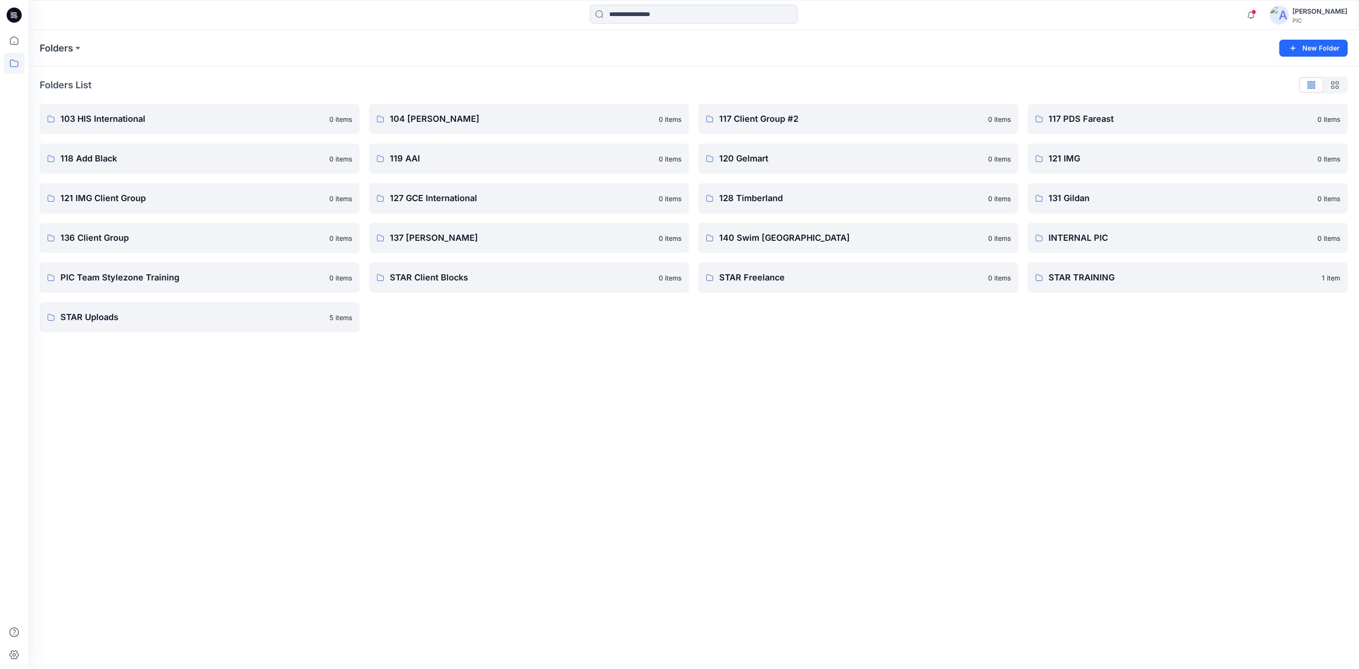  I want to click on p: 103 HIS International, so click(192, 119).